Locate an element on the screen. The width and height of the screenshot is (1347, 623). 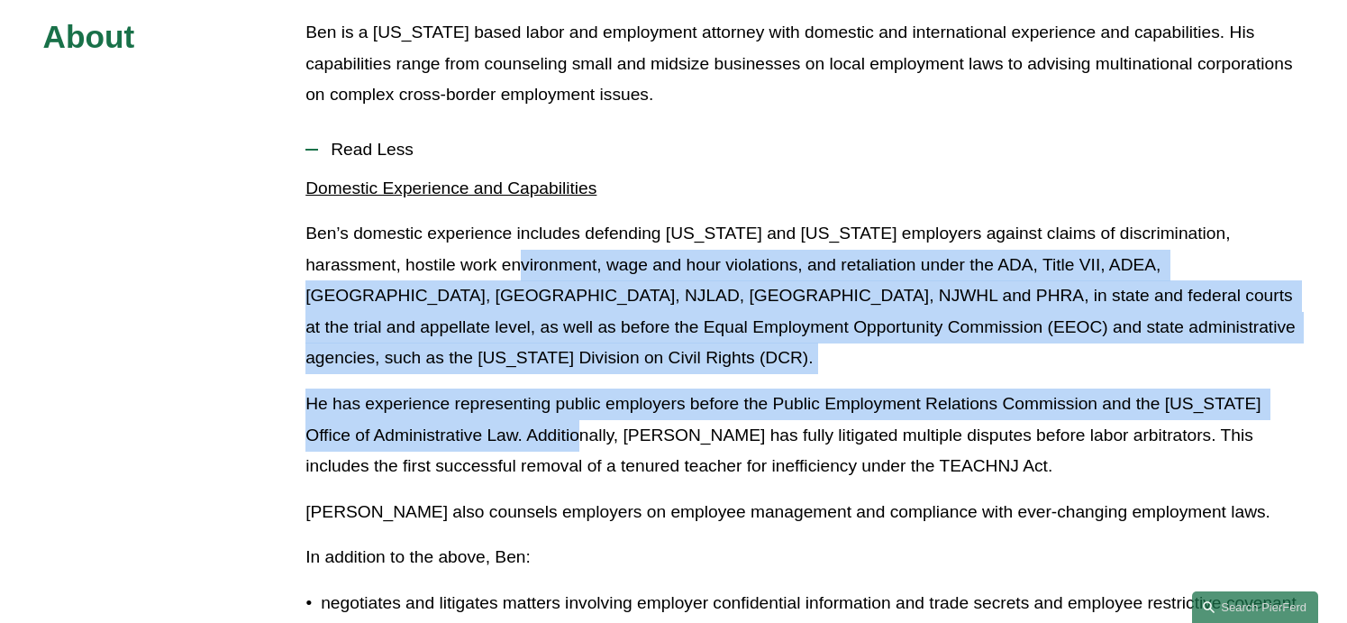
a: Search this site is located at coordinates (1255, 606).